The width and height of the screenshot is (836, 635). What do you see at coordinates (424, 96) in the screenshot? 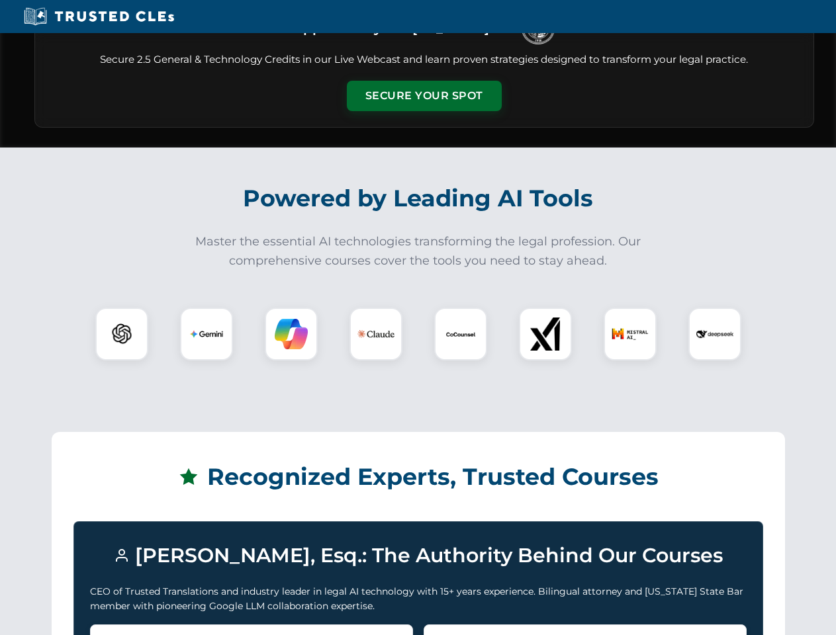
I see `button: Secure Your Spot` at bounding box center [424, 96].